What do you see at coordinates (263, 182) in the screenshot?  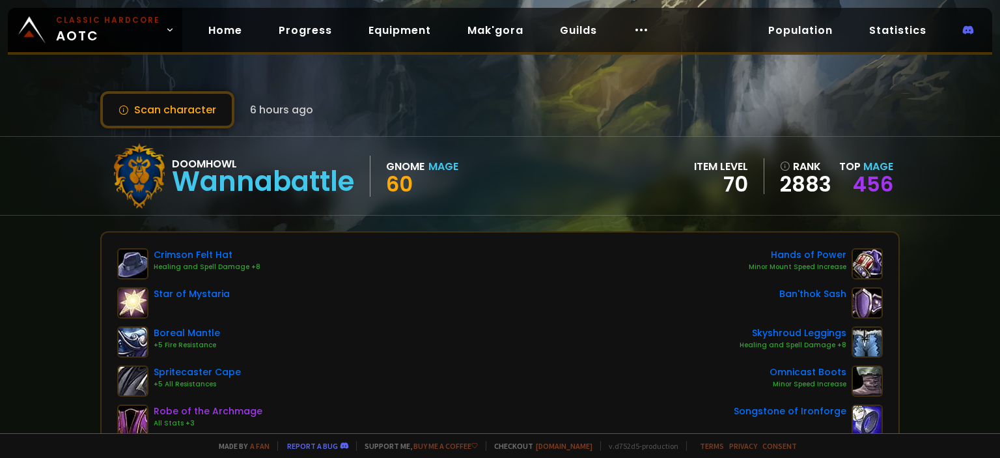 I see `div: Wannabattle` at bounding box center [263, 182].